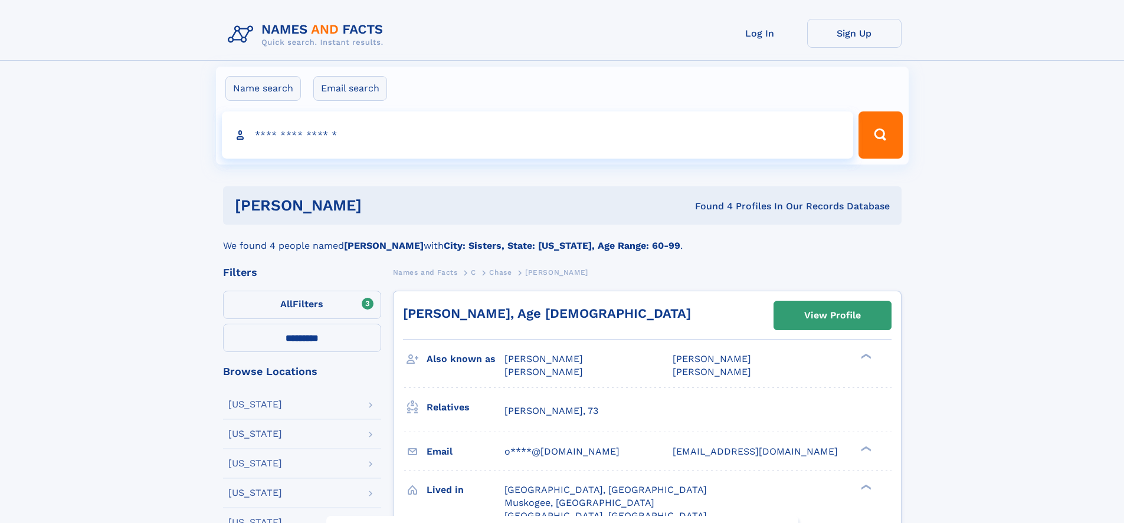  Describe the element at coordinates (465, 359) in the screenshot. I see `h3: Also known as` at that location.